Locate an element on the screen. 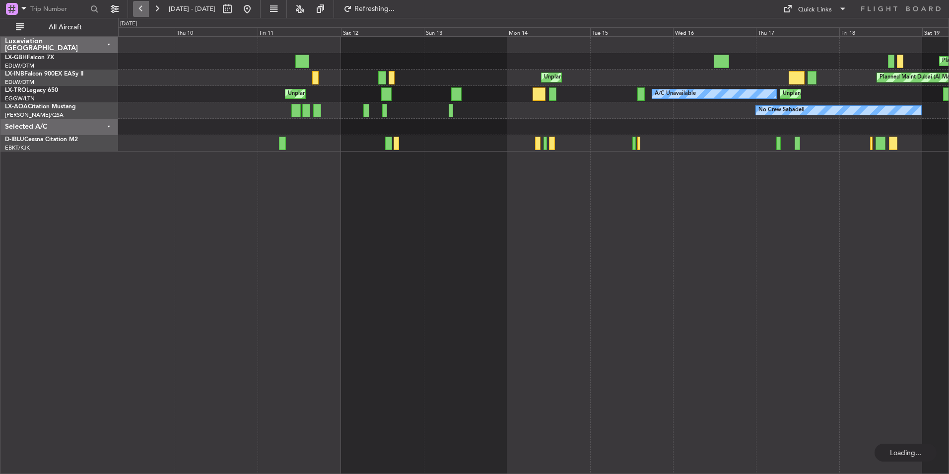 Image resolution: width=949 pixels, height=474 pixels. div: Fri 11 is located at coordinates (299, 32).